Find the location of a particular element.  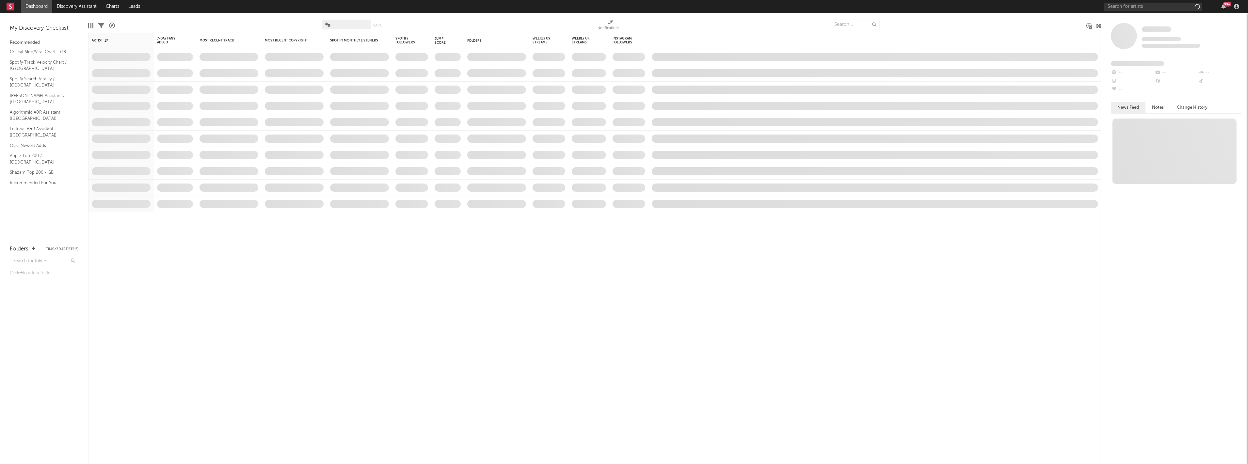

input: Search for artists is located at coordinates (1153, 7).